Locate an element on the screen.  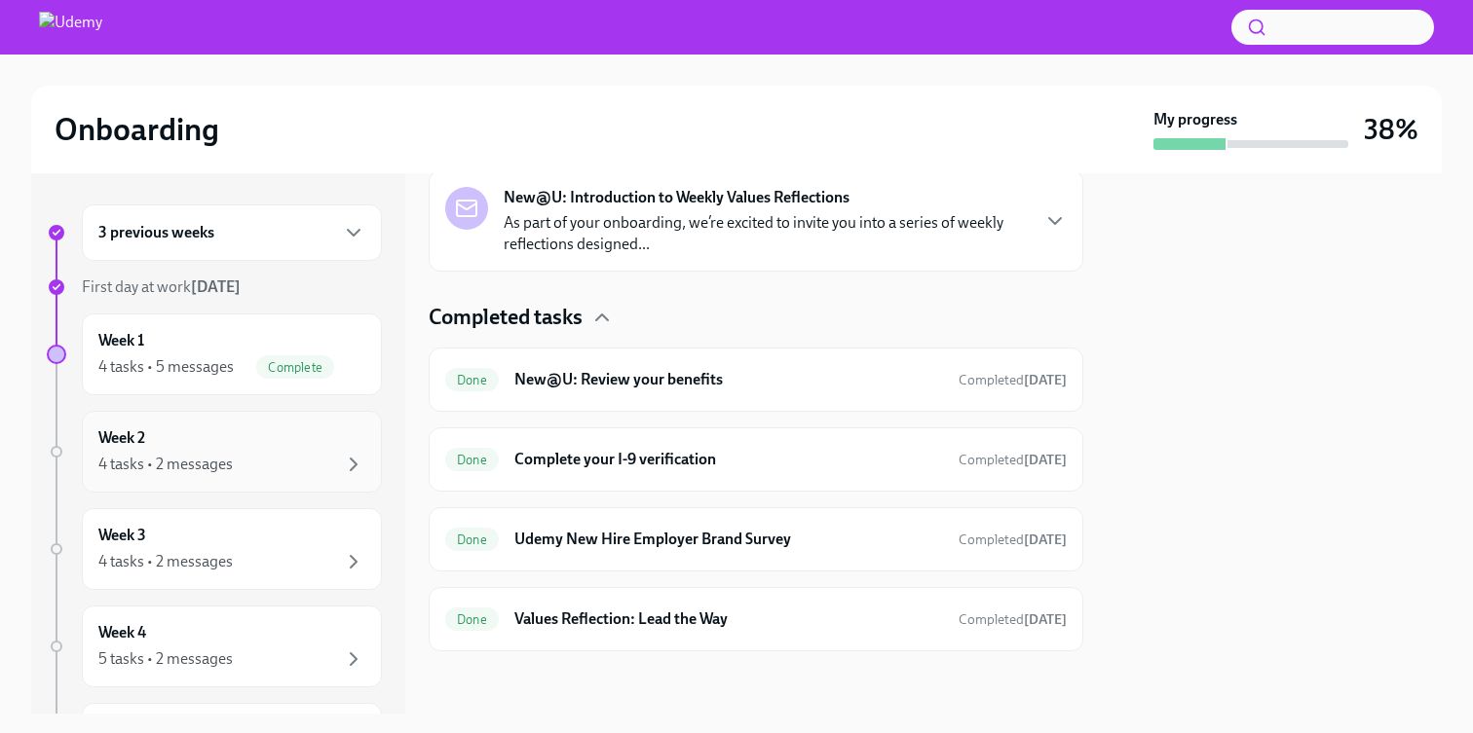
p: As part of your onboarding, we’re excited to invite you into a series of weekly reflections desig... is located at coordinates (766, 234).